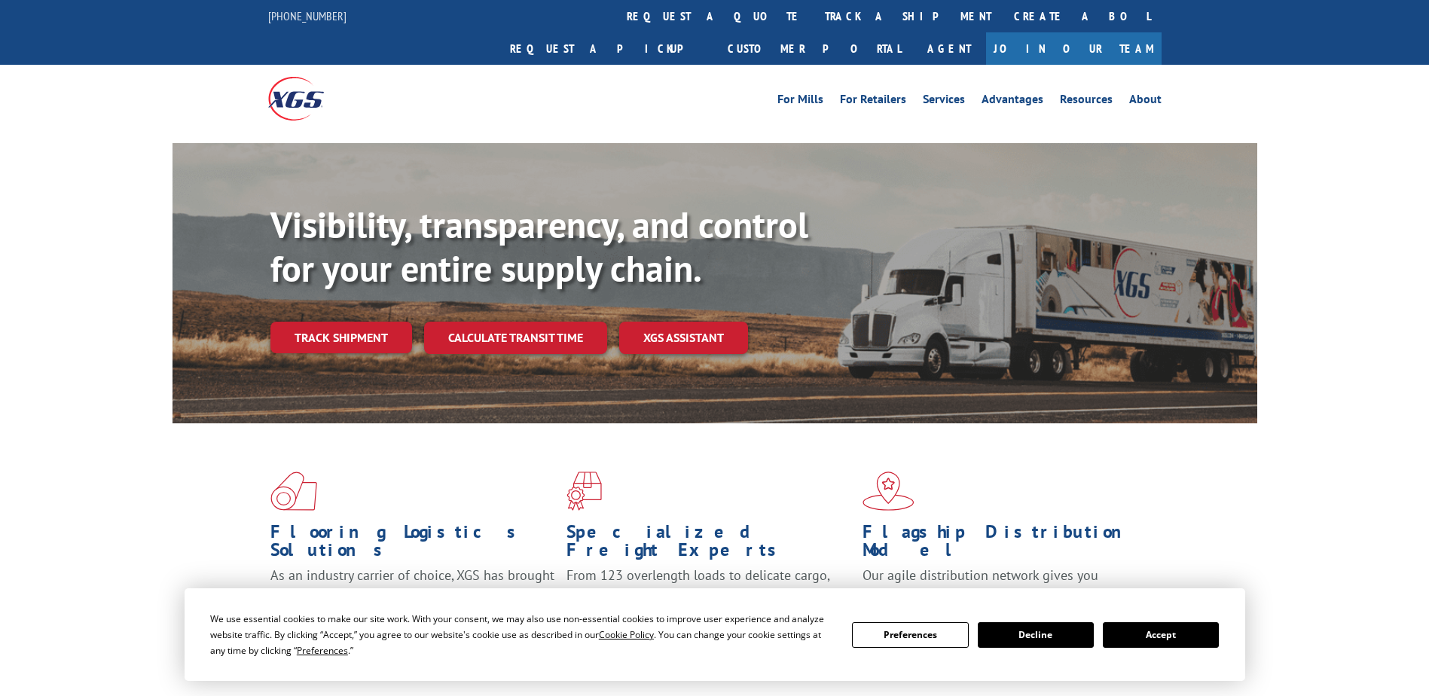  I want to click on a: Agent, so click(949, 48).